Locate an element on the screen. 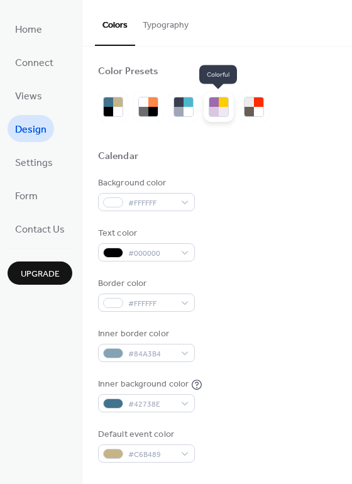 The width and height of the screenshot is (352, 484). span: Form is located at coordinates (26, 196).